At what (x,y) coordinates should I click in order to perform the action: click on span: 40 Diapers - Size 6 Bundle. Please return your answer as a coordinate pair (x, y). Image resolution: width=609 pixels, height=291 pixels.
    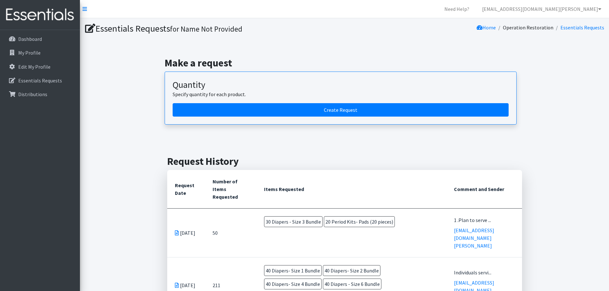
    Looking at the image, I should click on (352, 284).